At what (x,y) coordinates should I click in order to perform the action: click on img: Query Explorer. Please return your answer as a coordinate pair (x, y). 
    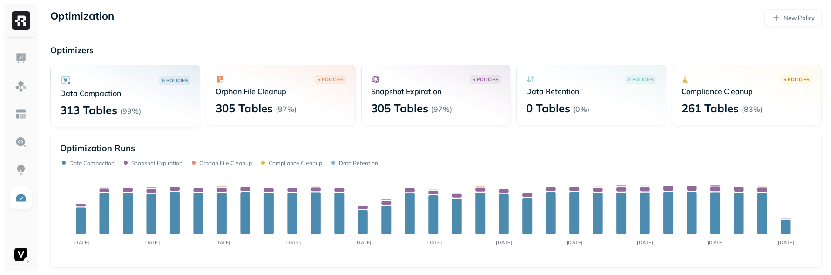
    Looking at the image, I should click on (21, 142).